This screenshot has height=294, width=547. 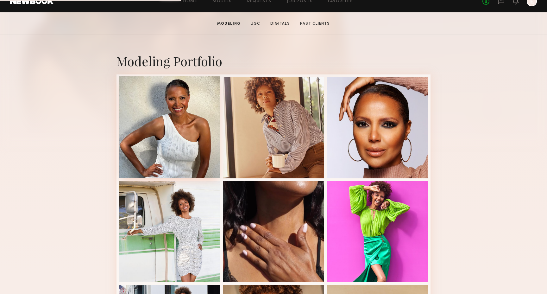 I want to click on a: Past Clients, so click(x=315, y=24).